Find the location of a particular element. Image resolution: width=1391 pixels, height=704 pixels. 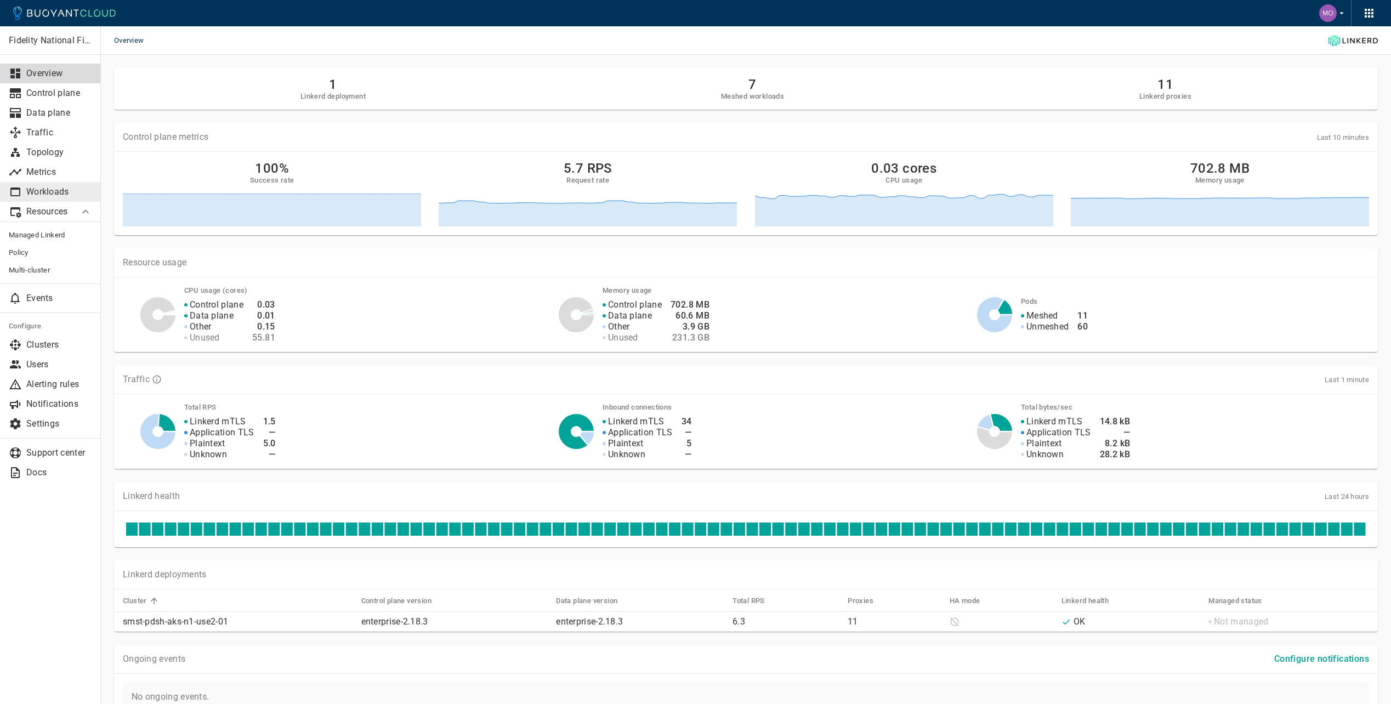

p: Other is located at coordinates (619, 327).